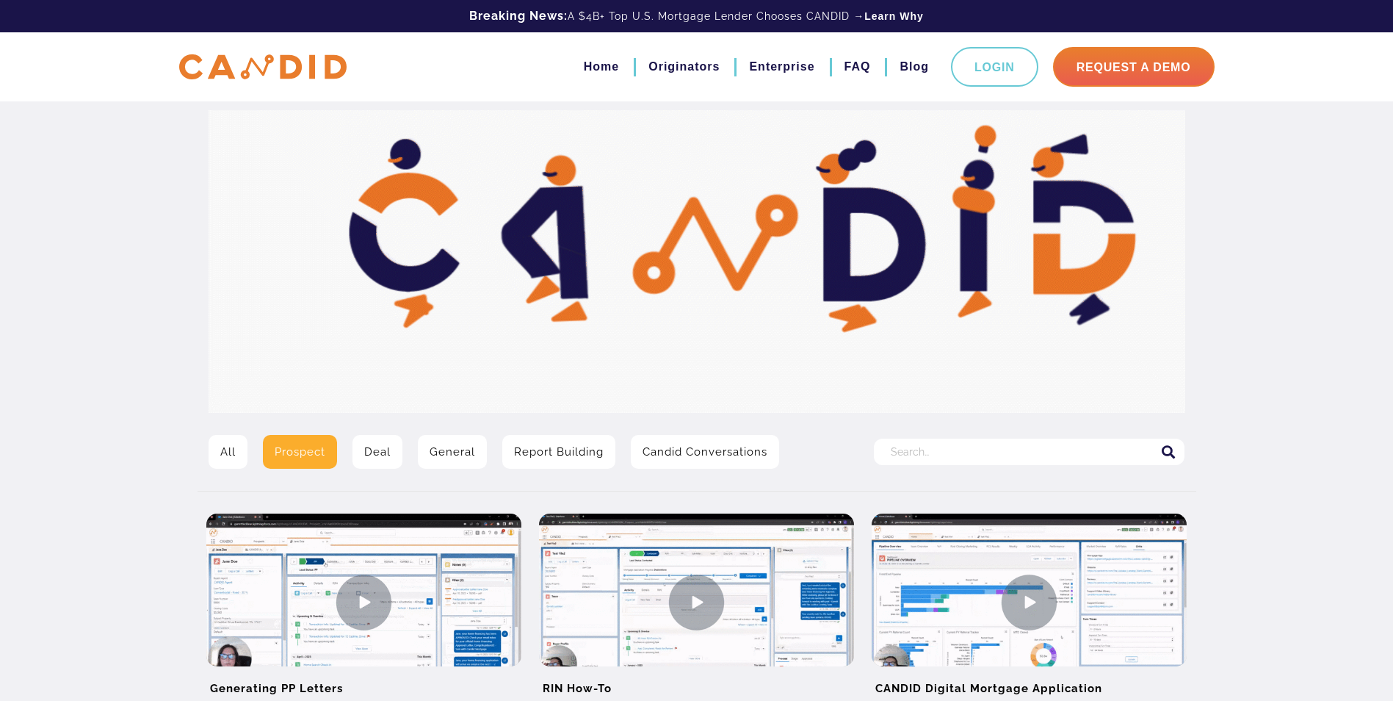 The image size is (1393, 701). What do you see at coordinates (696, 601) in the screenshot?
I see `img: RIN How-To Video` at bounding box center [696, 601].